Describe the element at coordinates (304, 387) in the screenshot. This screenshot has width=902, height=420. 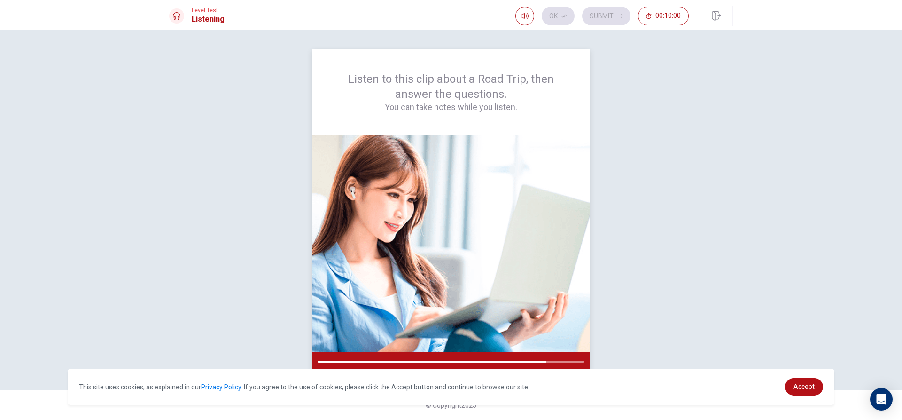
I see `span: This site uses cookies, as explained in our . If you agree to the use of cookies, please click th...` at that location.